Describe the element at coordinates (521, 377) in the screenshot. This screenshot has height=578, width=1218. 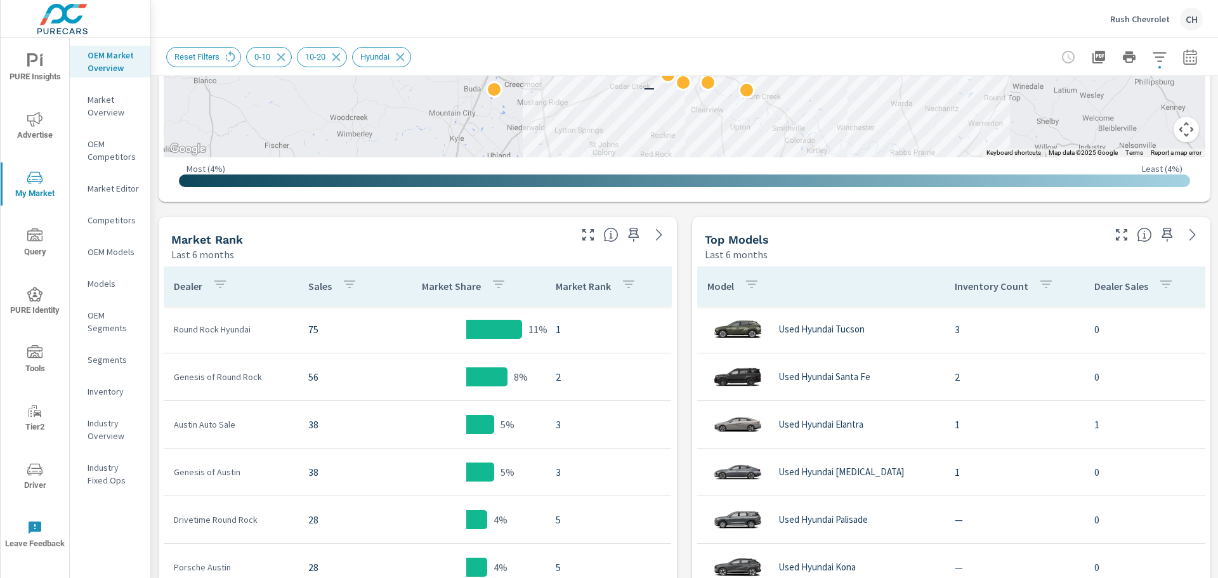
I see `p: 8%` at that location.